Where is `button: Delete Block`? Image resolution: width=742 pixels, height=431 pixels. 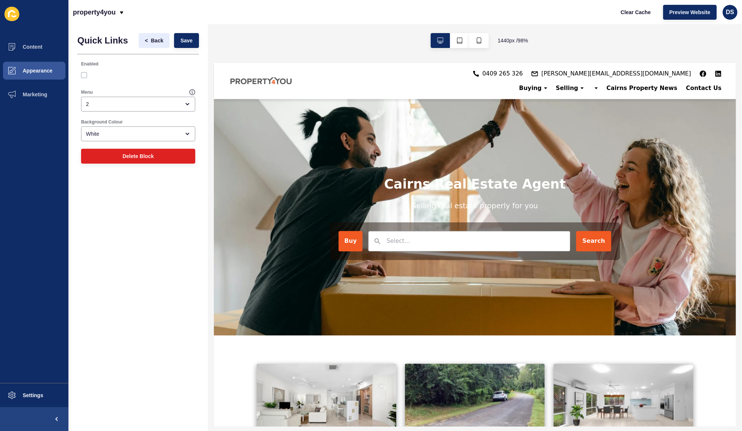 button: Delete Block is located at coordinates (138, 156).